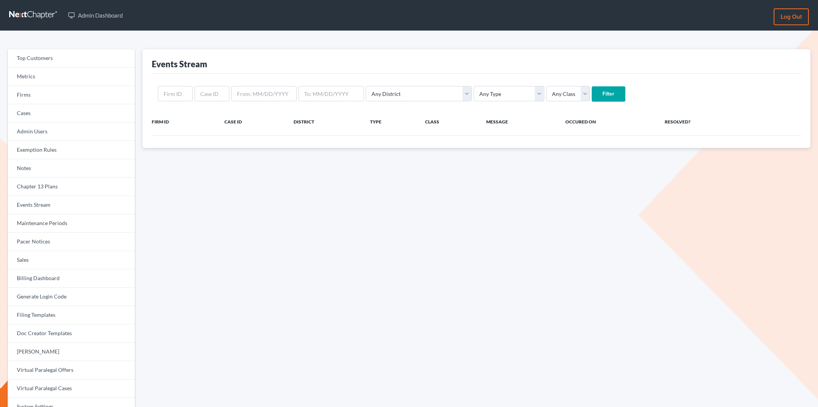 This screenshot has width=818, height=407. What do you see at coordinates (326, 122) in the screenshot?
I see `th: District` at bounding box center [326, 122].